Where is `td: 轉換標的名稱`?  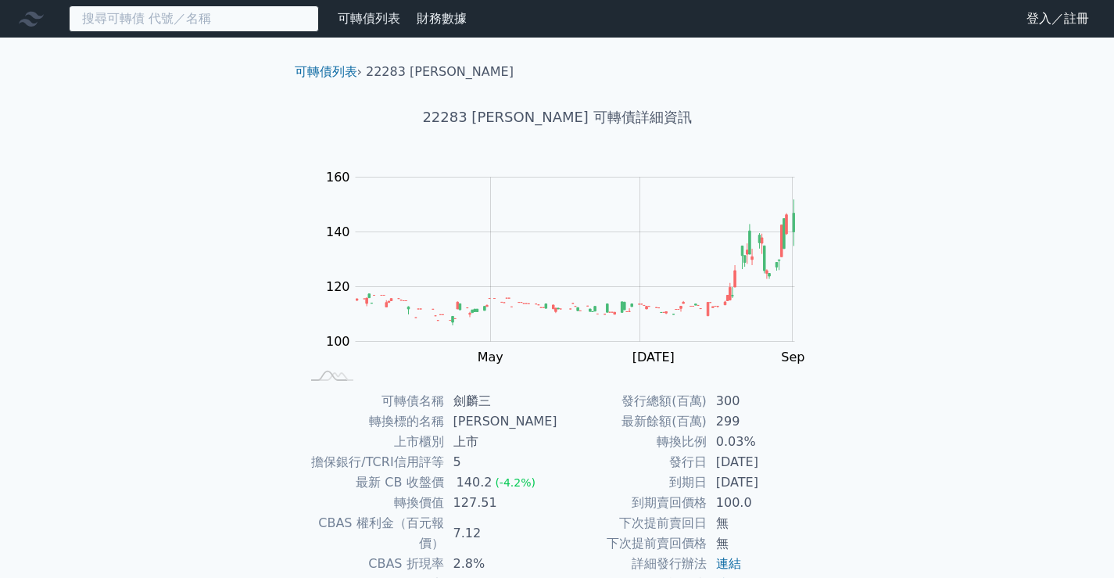
td: 轉換標的名稱 is located at coordinates (372, 421).